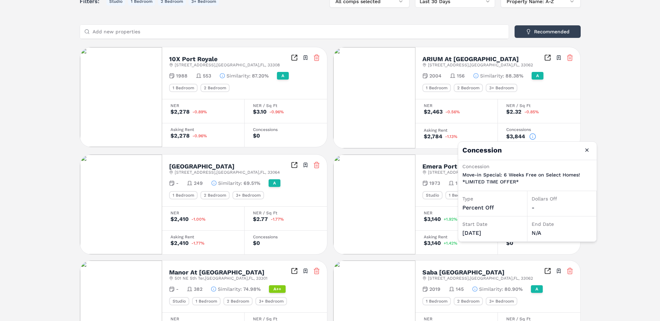 Image resolution: width=660 pixels, height=321 pixels. What do you see at coordinates (548, 32) in the screenshot?
I see `button: Recommended` at bounding box center [548, 32].